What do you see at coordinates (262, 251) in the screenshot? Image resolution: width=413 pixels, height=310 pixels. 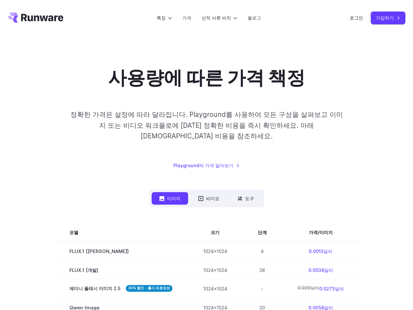 I see `font: 4` at bounding box center [262, 251].